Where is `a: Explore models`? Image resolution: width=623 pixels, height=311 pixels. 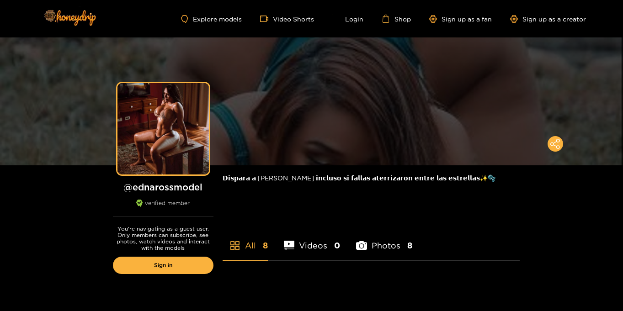
a: Explore models is located at coordinates (211, 19).